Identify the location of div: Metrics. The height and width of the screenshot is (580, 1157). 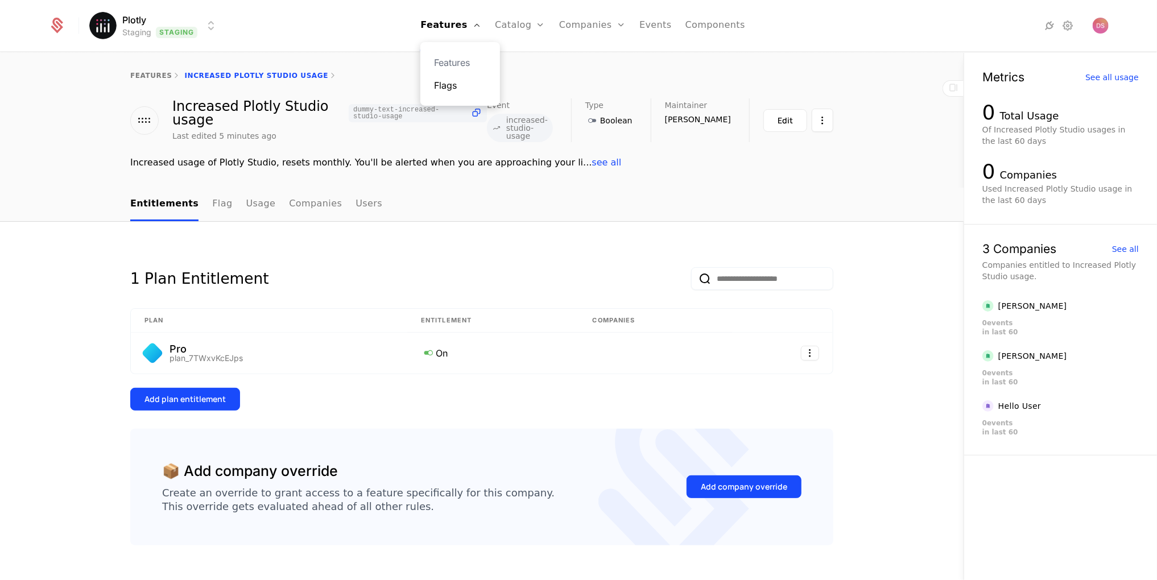
(1004, 77).